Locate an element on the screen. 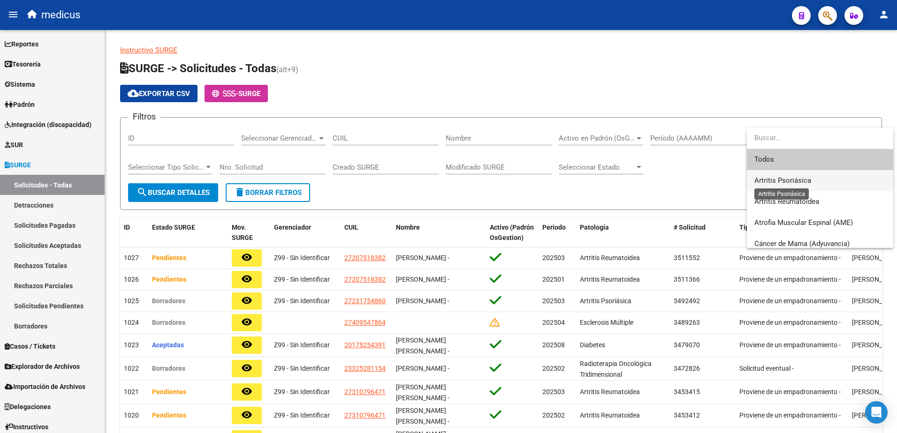 The width and height of the screenshot is (897, 433). div: Open Intercom Messenger is located at coordinates (876, 413).